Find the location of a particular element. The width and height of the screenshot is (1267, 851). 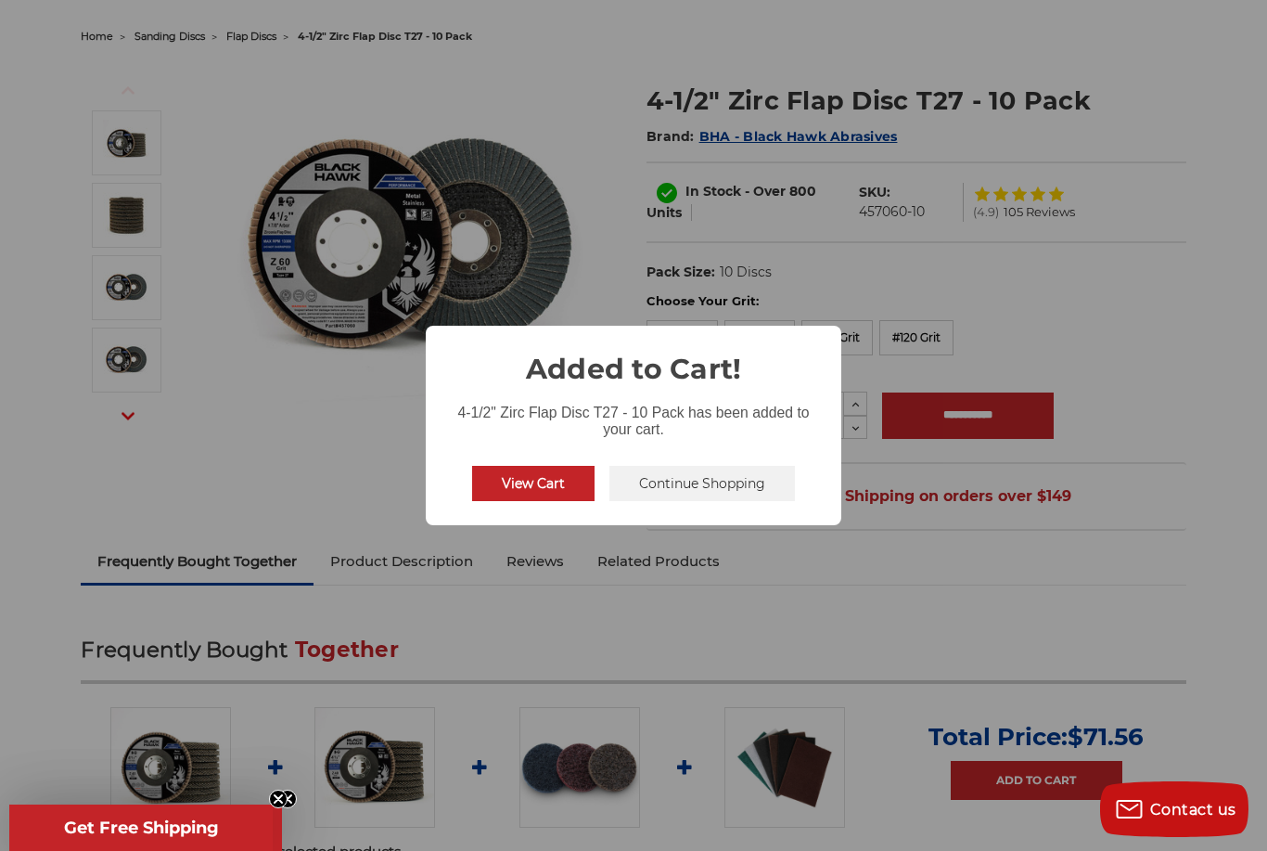

button: View Cart is located at coordinates (534, 483).